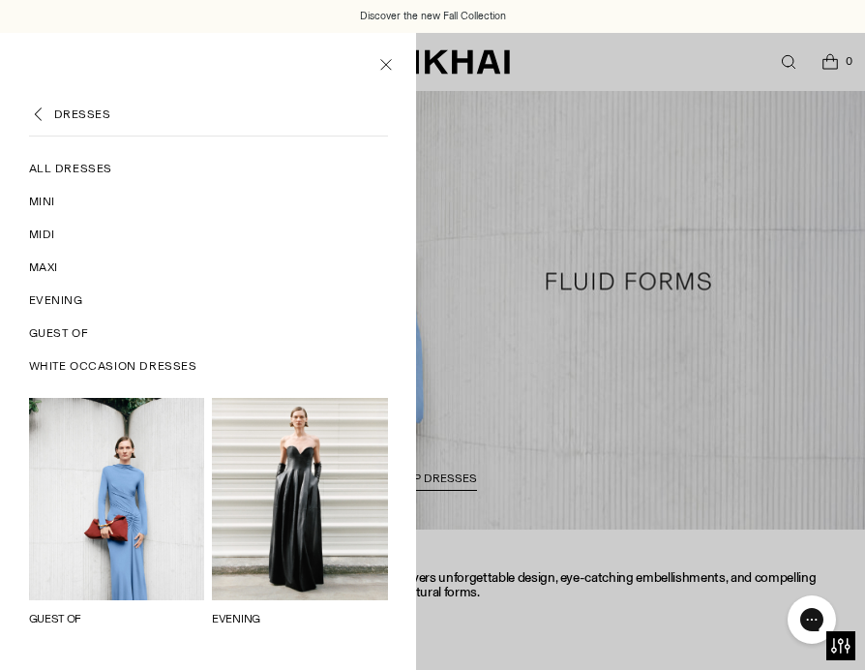  Describe the element at coordinates (208, 201) in the screenshot. I see `a: Mini` at that location.